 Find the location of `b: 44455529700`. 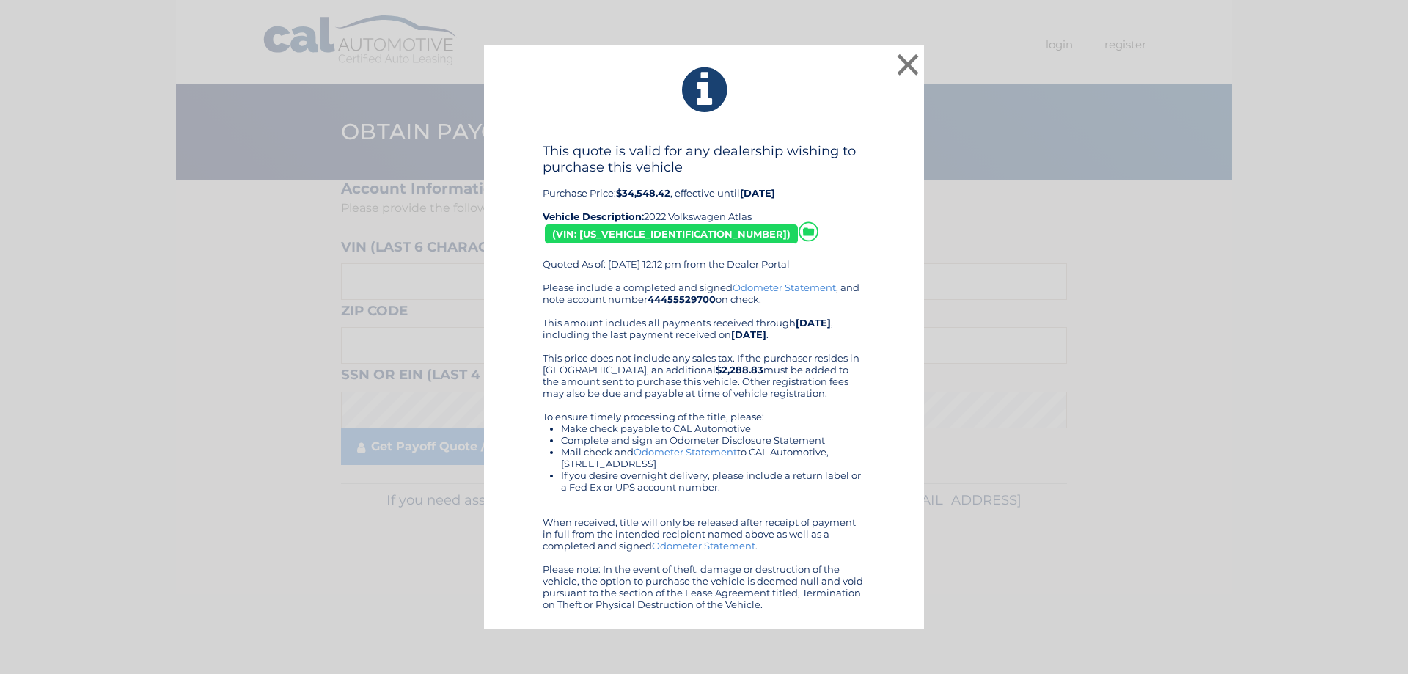

b: 44455529700 is located at coordinates (681, 299).